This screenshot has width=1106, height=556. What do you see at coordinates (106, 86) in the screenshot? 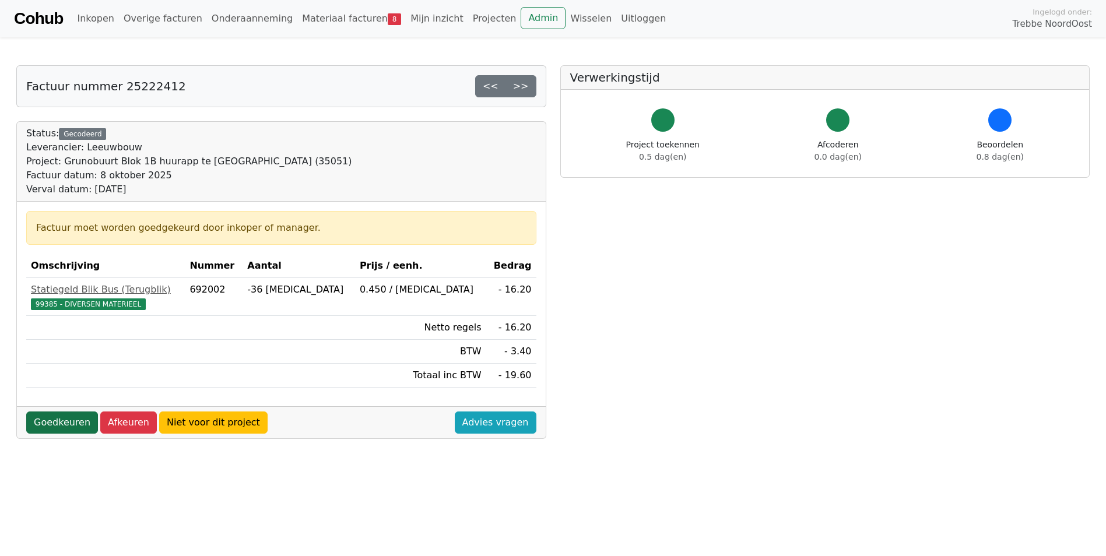
I see `h5: Factuur nummer 25222412` at bounding box center [106, 86].